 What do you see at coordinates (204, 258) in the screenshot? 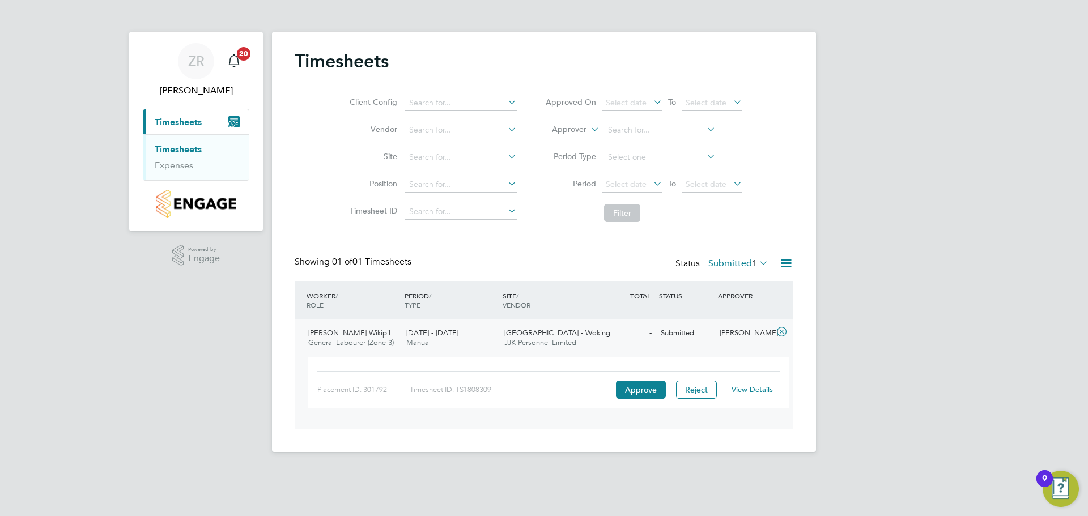
I see `span: Engage` at bounding box center [204, 258].